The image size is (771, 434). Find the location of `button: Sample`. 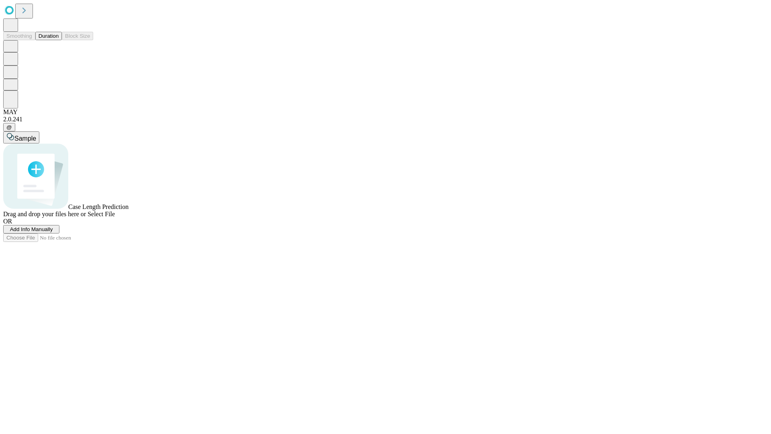

button: Sample is located at coordinates (21, 137).